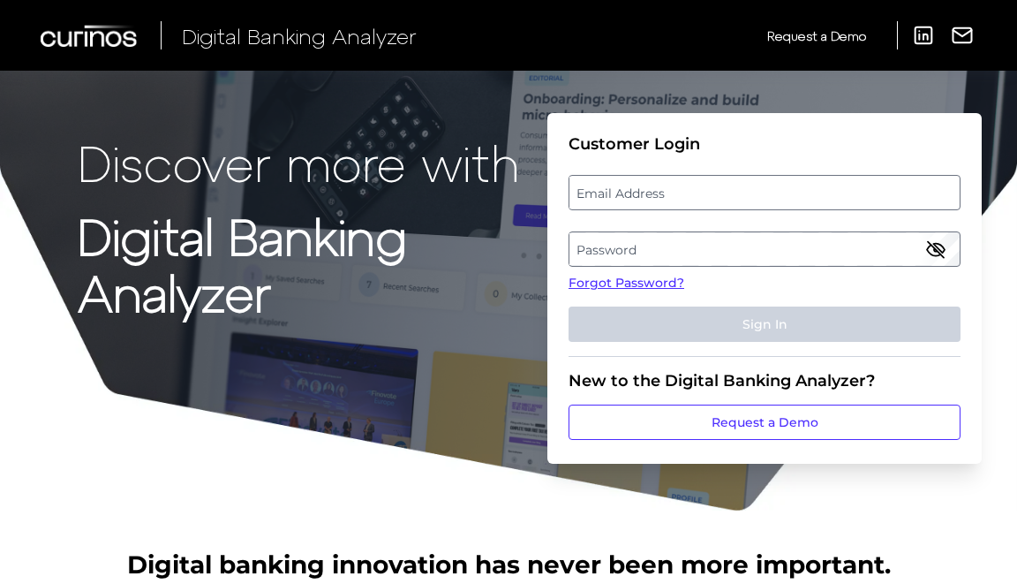  Describe the element at coordinates (90, 35) in the screenshot. I see `img: Curinos` at that location.